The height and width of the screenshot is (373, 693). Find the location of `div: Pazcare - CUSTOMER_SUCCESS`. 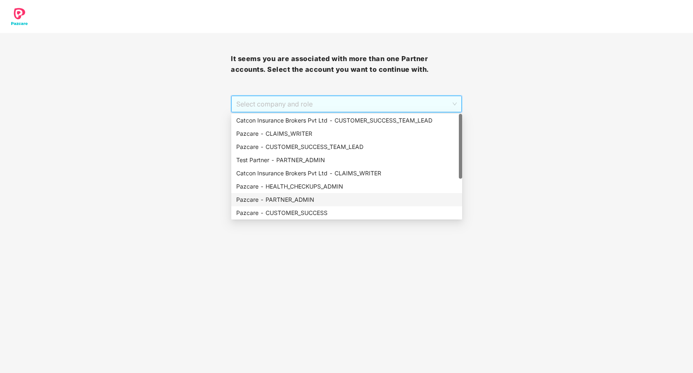

div: Pazcare - CUSTOMER_SUCCESS is located at coordinates (346, 213).